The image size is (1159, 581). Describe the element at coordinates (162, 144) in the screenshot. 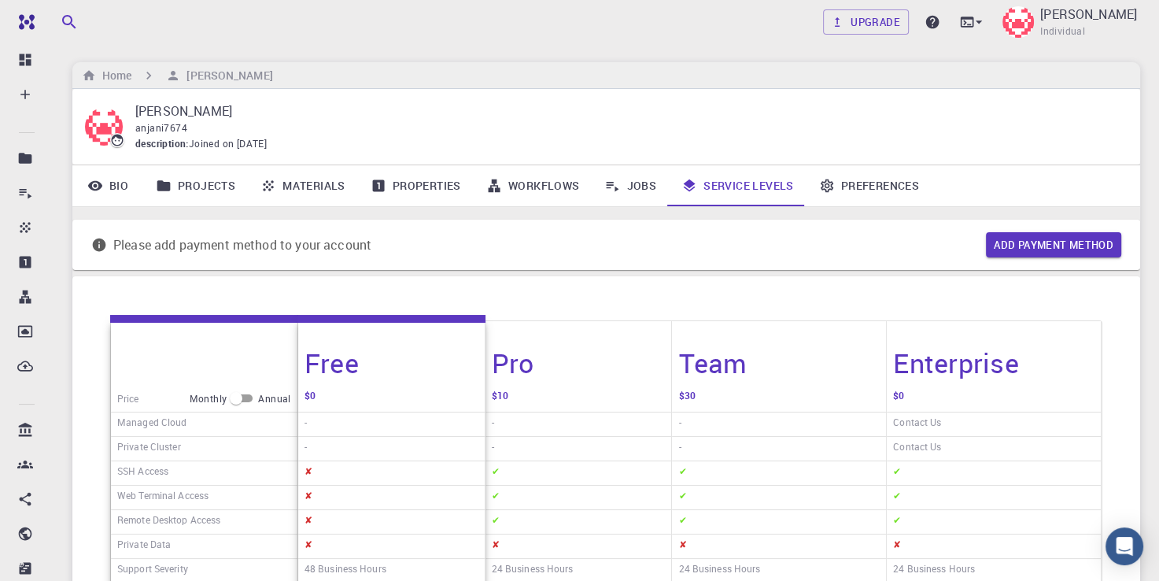

I see `span: description :` at that location.